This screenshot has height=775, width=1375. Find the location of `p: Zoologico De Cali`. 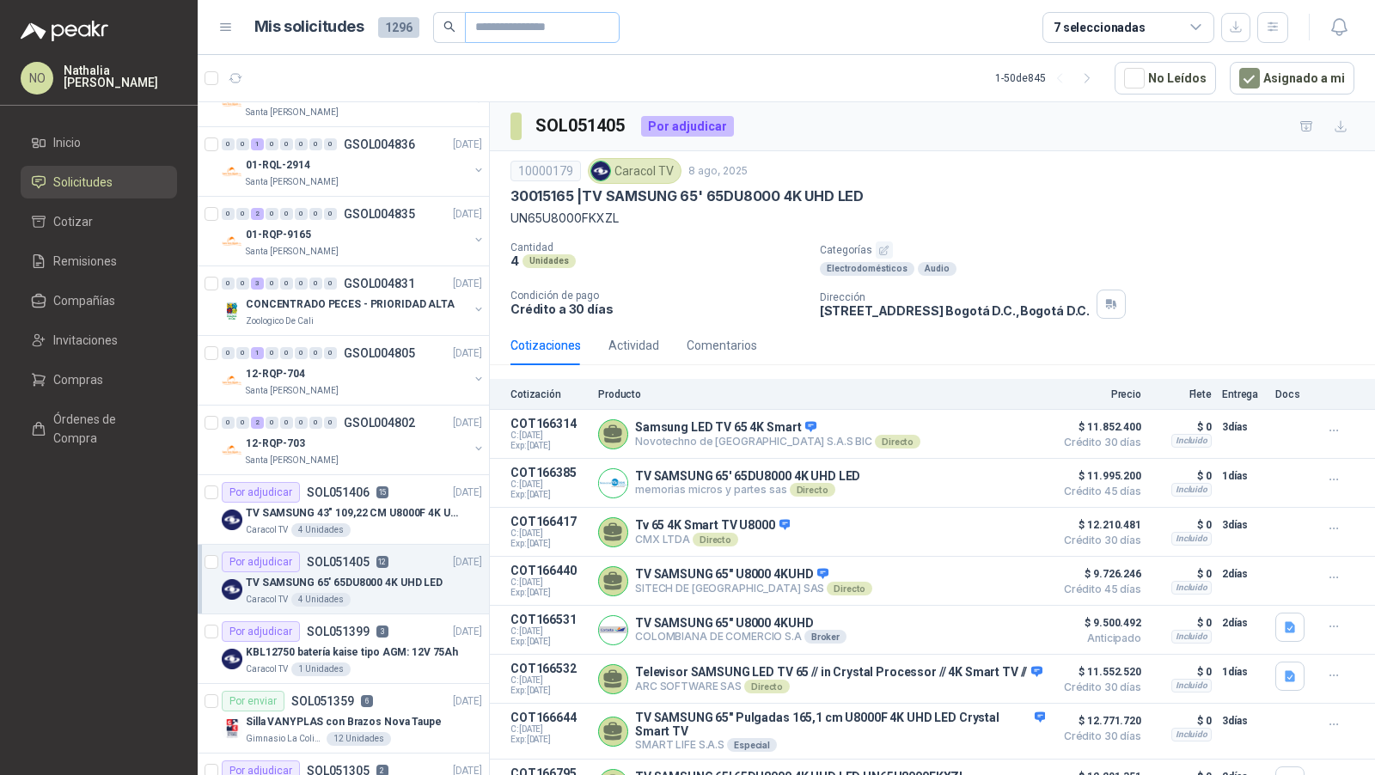

p: Zoologico De Cali is located at coordinates (279, 321).